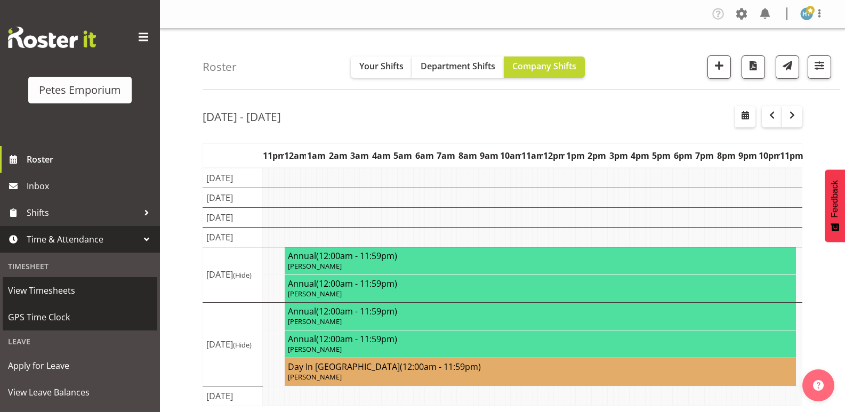 The image size is (845, 412). What do you see at coordinates (360, 156) in the screenshot?
I see `th: 3am` at bounding box center [360, 156].